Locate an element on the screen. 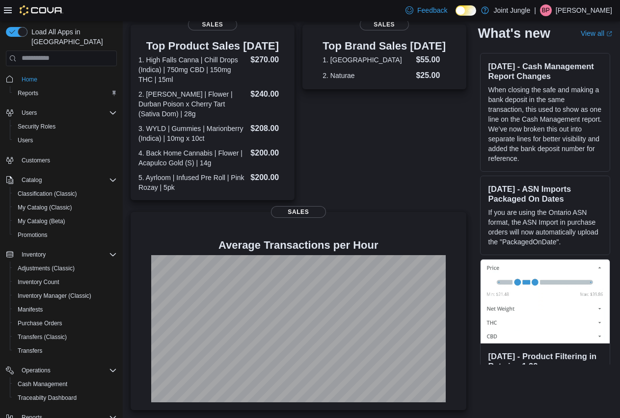 This screenshot has height=418, width=620. button: Inventory Count is located at coordinates (65, 282).